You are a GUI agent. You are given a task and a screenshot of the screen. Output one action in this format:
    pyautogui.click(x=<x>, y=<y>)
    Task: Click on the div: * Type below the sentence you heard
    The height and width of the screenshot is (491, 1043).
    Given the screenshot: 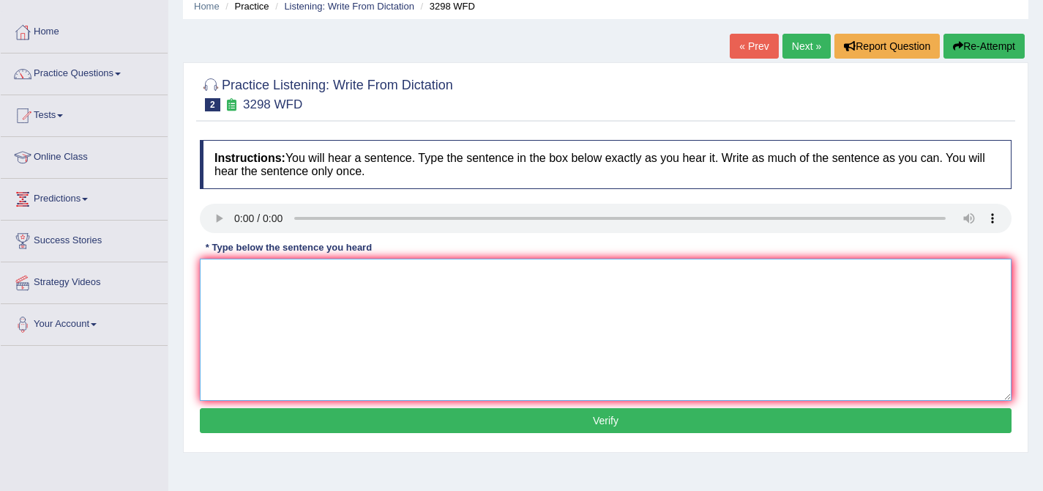 What is the action you would take?
    pyautogui.click(x=289, y=247)
    